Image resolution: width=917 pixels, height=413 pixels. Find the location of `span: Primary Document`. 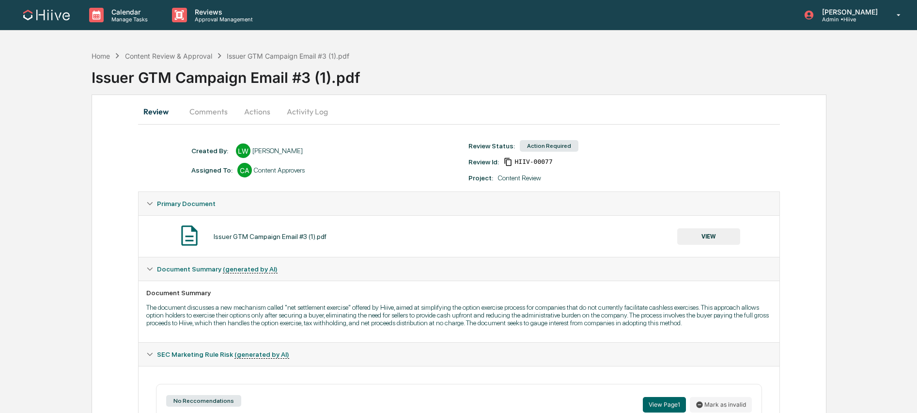

span: Primary Document is located at coordinates (186, 204).